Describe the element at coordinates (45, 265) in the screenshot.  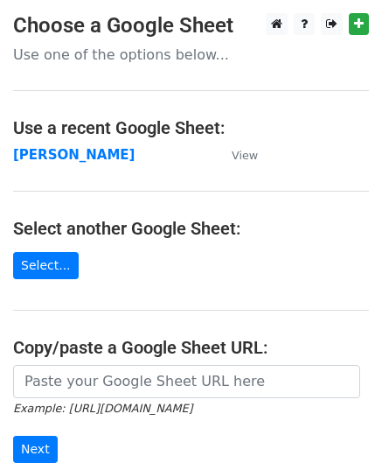
I see `a: Select...` at that location.